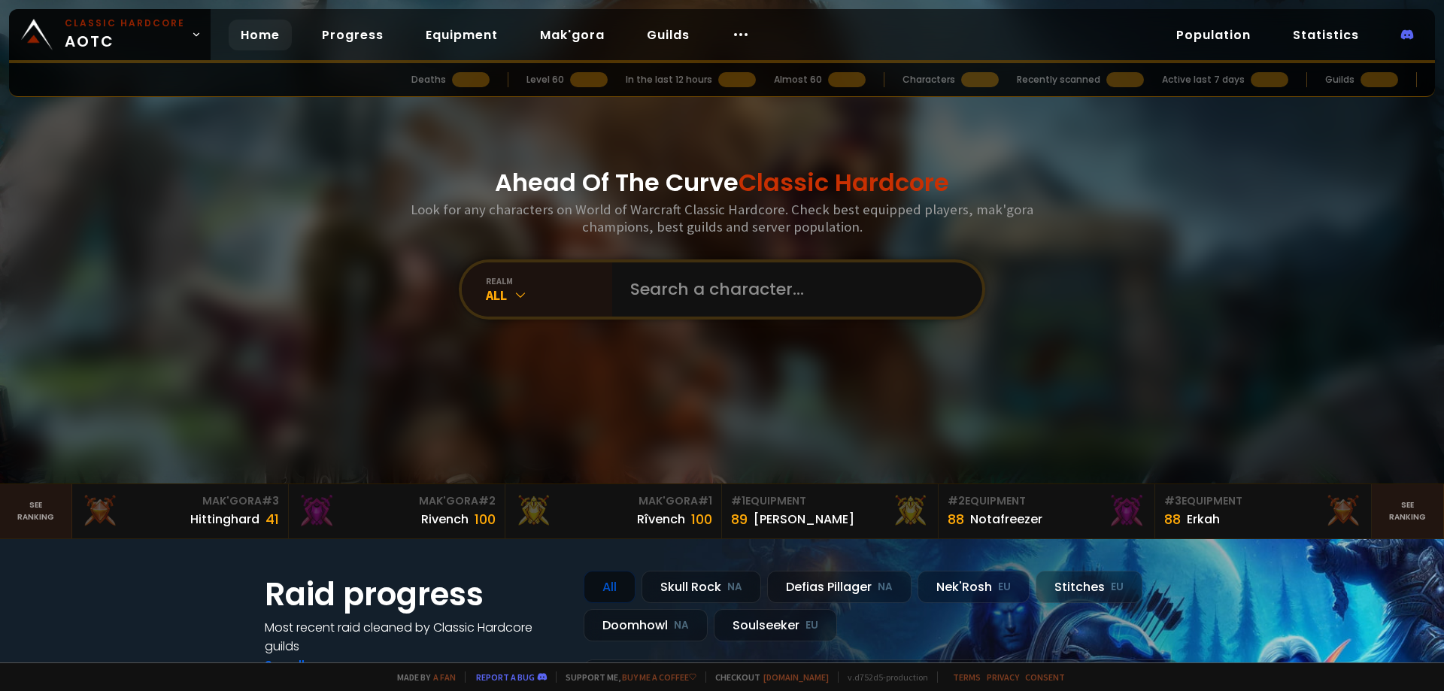 Image resolution: width=1444 pixels, height=691 pixels. What do you see at coordinates (775, 625) in the screenshot?
I see `div: Soulseeker` at bounding box center [775, 625].